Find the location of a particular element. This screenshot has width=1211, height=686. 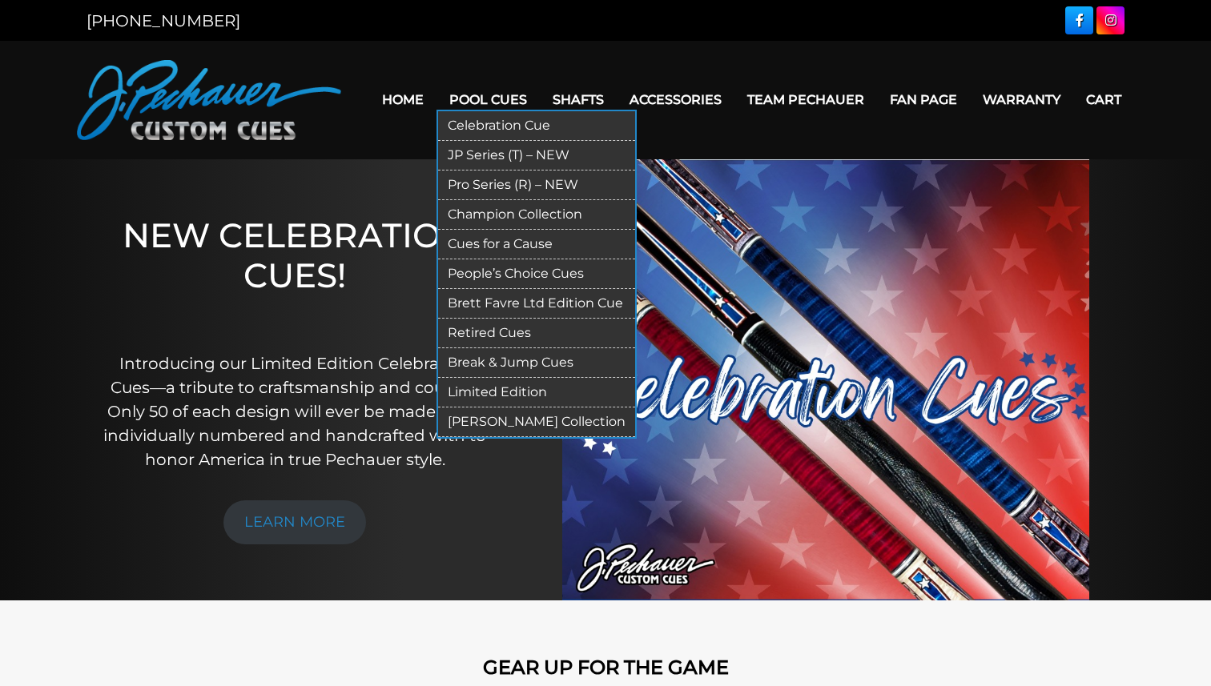

a: JP Series (T) – NEW is located at coordinates (536, 155).